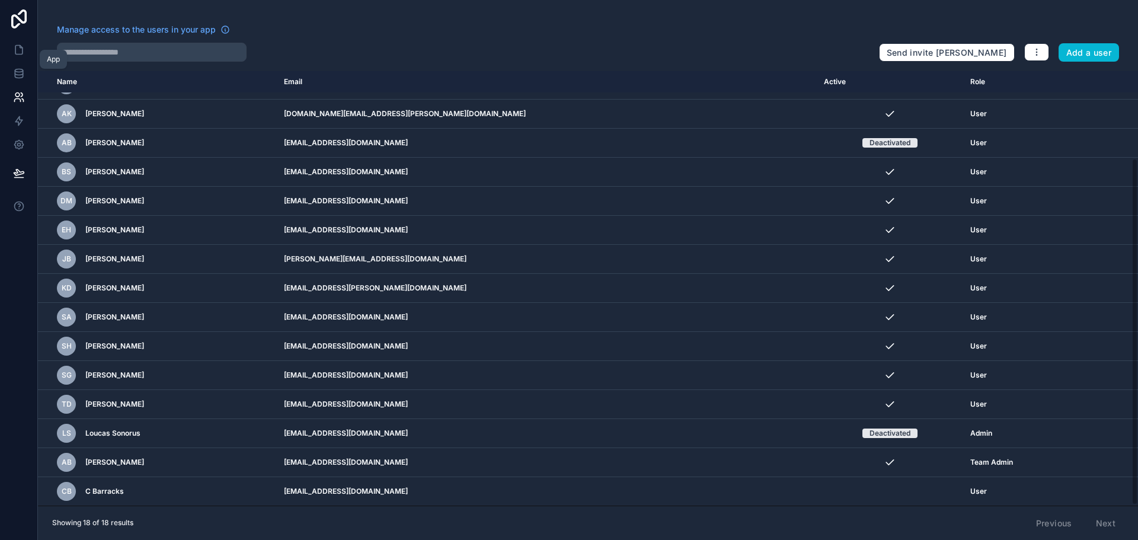 The width and height of the screenshot is (1138, 540). What do you see at coordinates (890, 82) in the screenshot?
I see `th: Active` at bounding box center [890, 82].